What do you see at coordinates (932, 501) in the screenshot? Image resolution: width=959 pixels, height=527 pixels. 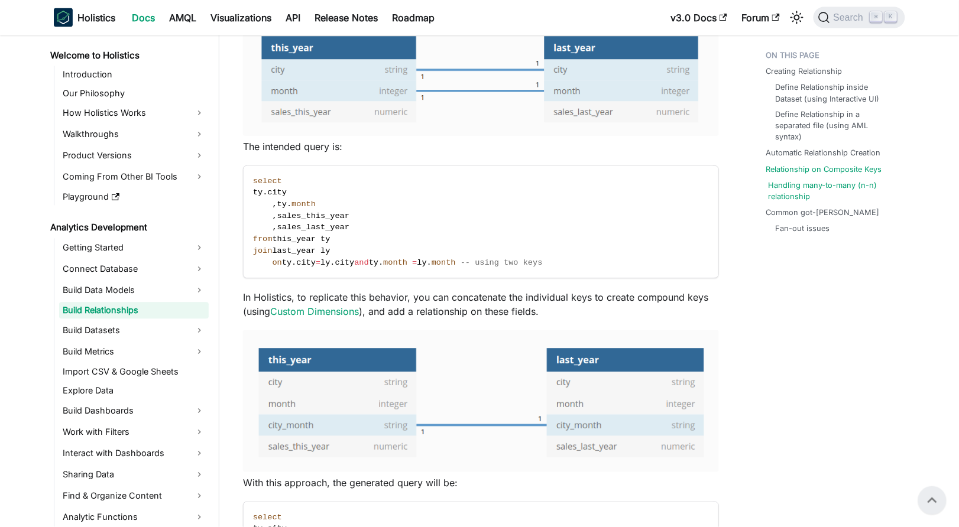 I see `button: Scroll back to top` at bounding box center [932, 501].